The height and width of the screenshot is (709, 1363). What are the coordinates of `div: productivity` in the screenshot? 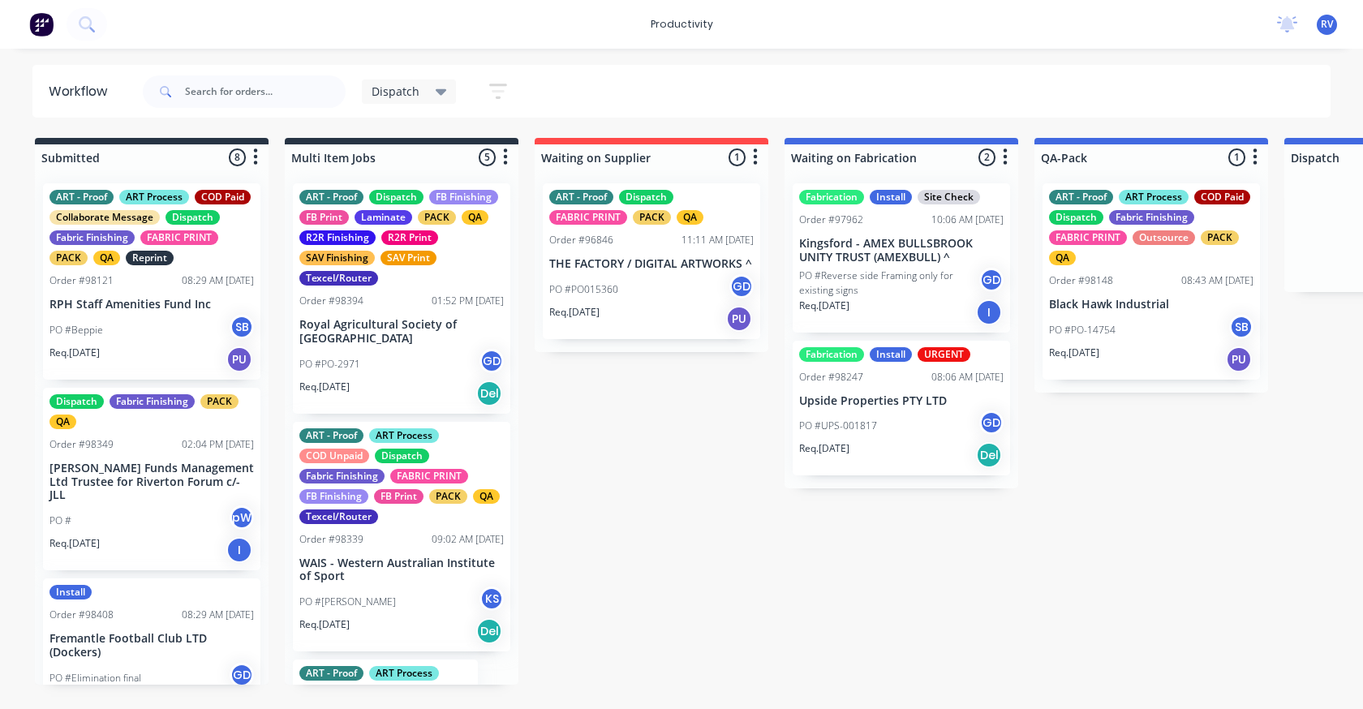 It's located at (682, 24).